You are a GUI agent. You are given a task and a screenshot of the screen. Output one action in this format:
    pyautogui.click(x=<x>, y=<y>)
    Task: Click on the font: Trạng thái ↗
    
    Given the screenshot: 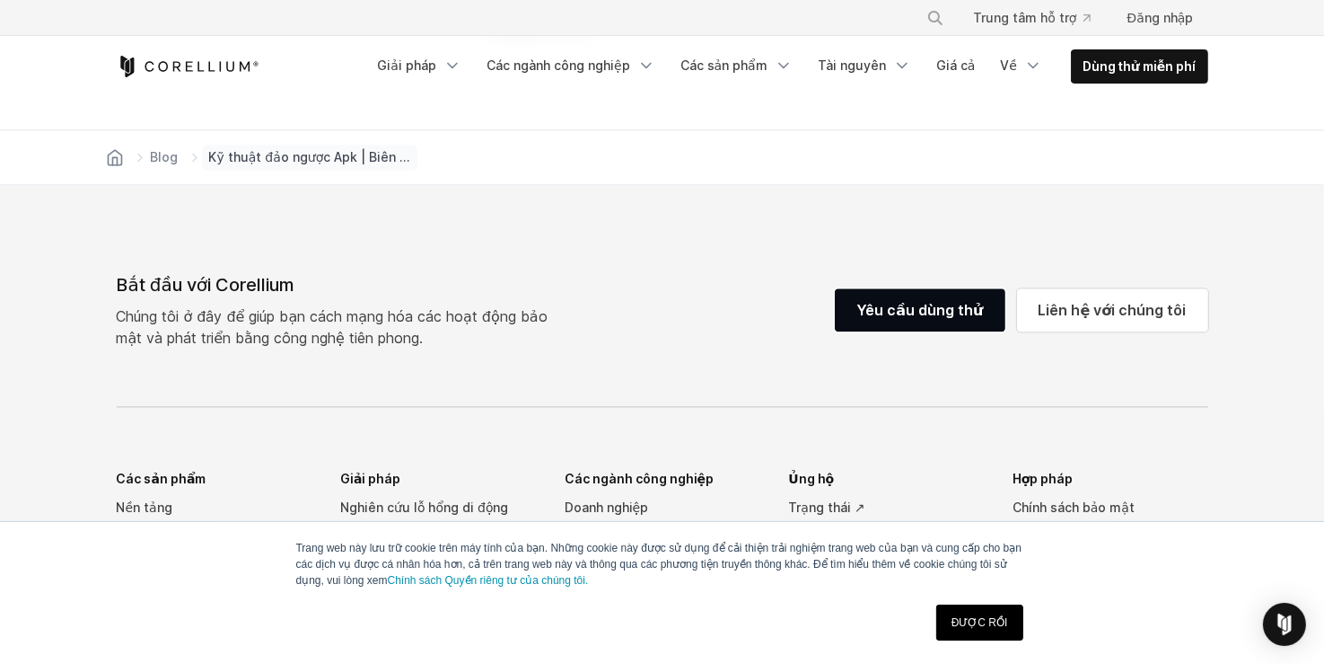 What is the action you would take?
    pyautogui.click(x=826, y=506)
    